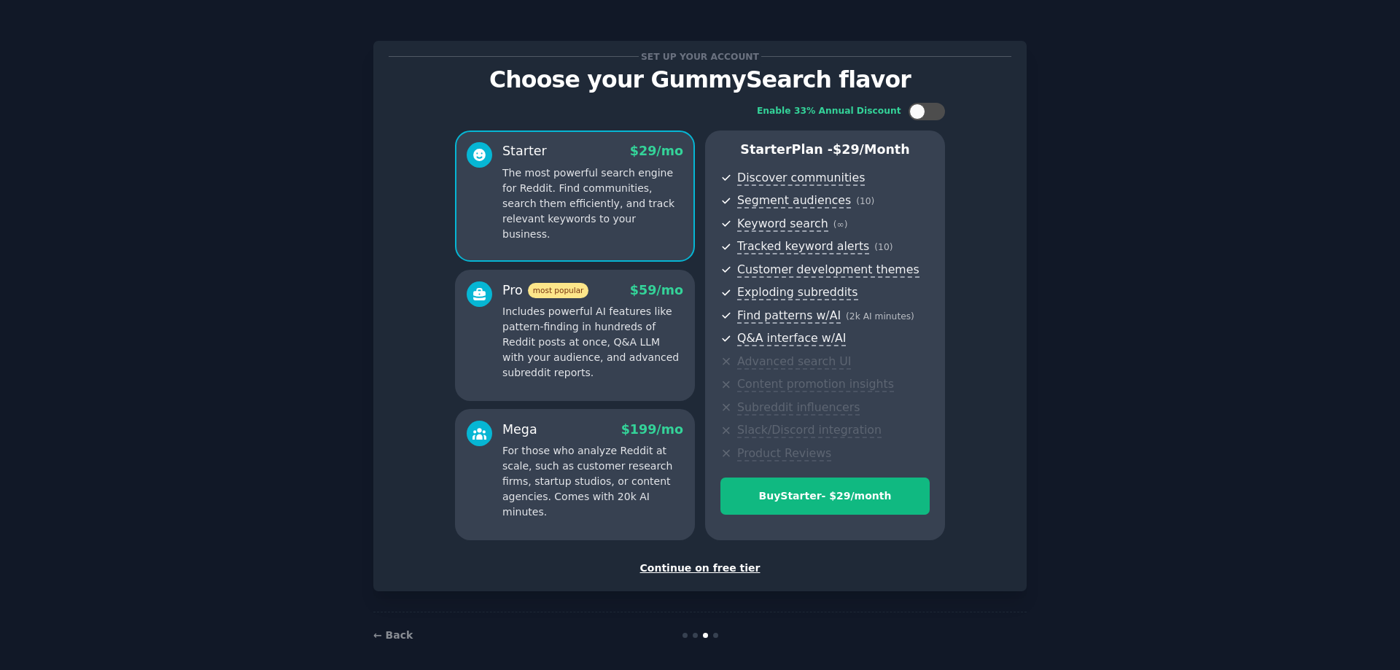 Image resolution: width=1400 pixels, height=670 pixels. Describe the element at coordinates (880, 317) in the screenshot. I see `span: ( 2k AI minutes )` at that location.